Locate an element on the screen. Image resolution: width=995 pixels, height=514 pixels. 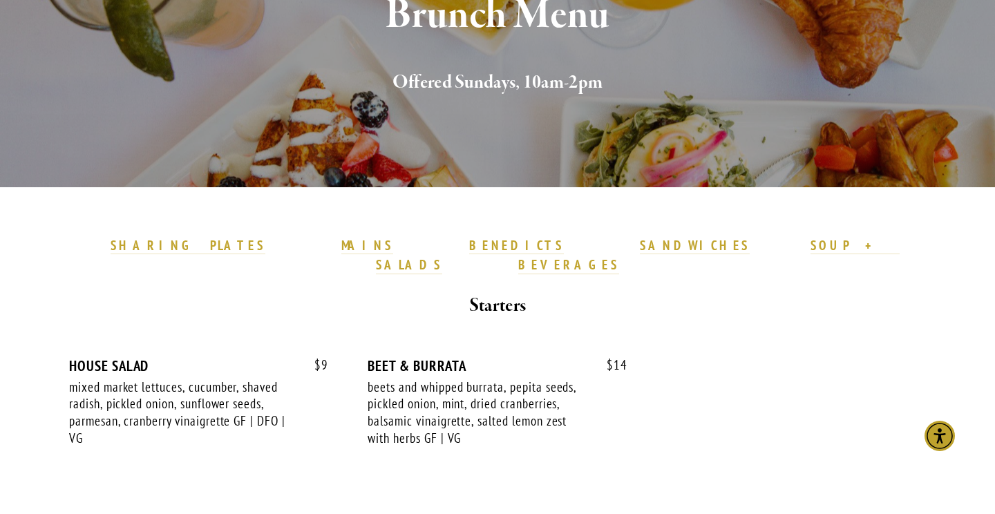
h2: Offered Sundays, 10am-2pm is located at coordinates (497, 83).